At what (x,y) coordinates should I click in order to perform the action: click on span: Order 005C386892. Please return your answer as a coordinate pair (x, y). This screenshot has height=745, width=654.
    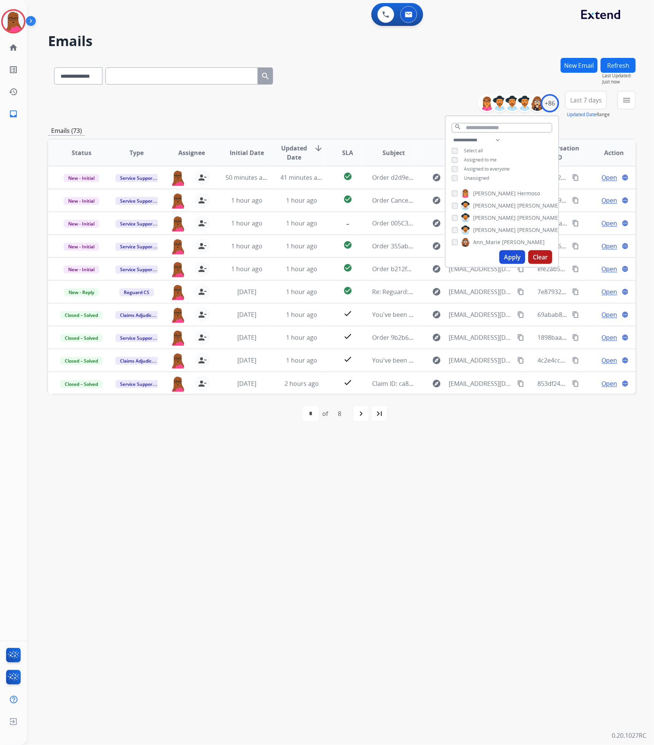
    Looking at the image, I should click on (399, 223).